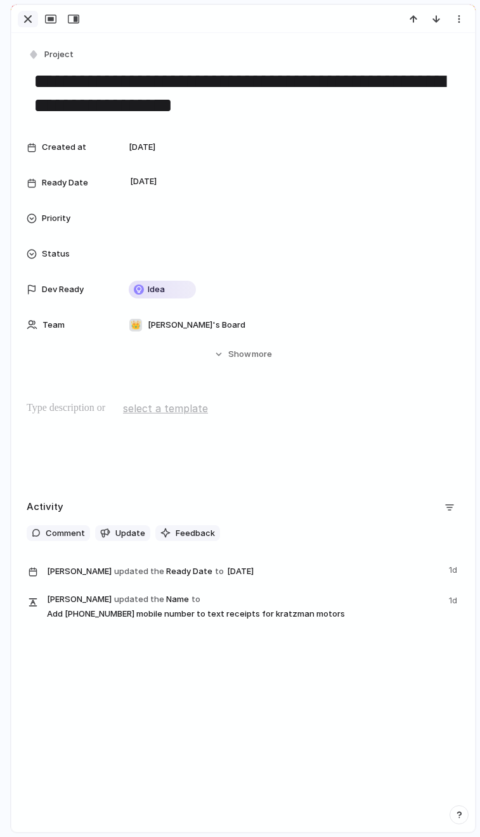 The height and width of the screenshot is (837, 480). I want to click on button: Showmore, so click(243, 354).